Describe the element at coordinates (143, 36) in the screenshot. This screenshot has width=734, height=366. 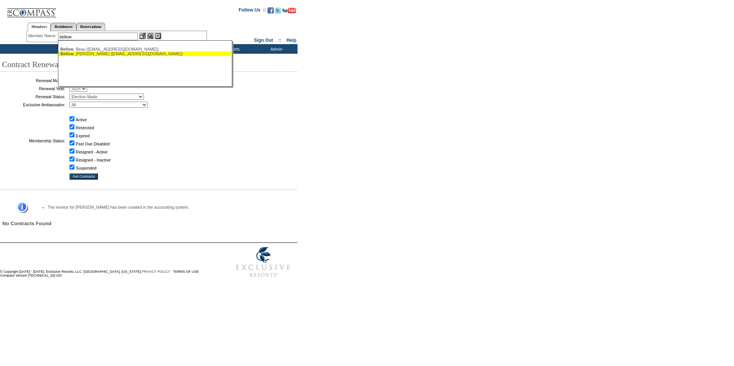
I see `img: b_edit.gif` at that location.